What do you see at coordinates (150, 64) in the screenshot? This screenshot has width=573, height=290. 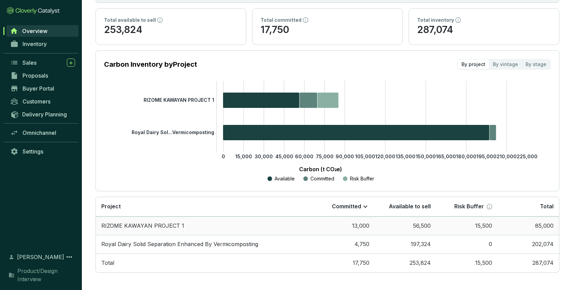 I see `p: Carbon Inventory by Project` at bounding box center [150, 64].